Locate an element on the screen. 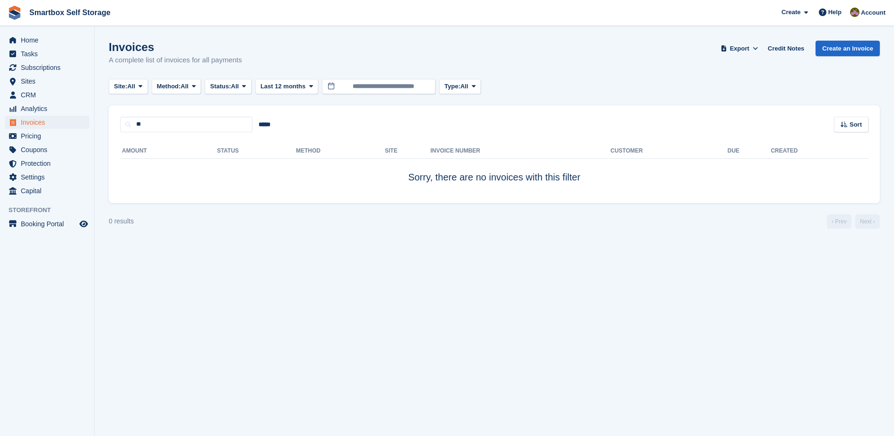 The width and height of the screenshot is (894, 436). span: Storefront is located at coordinates (51, 210).